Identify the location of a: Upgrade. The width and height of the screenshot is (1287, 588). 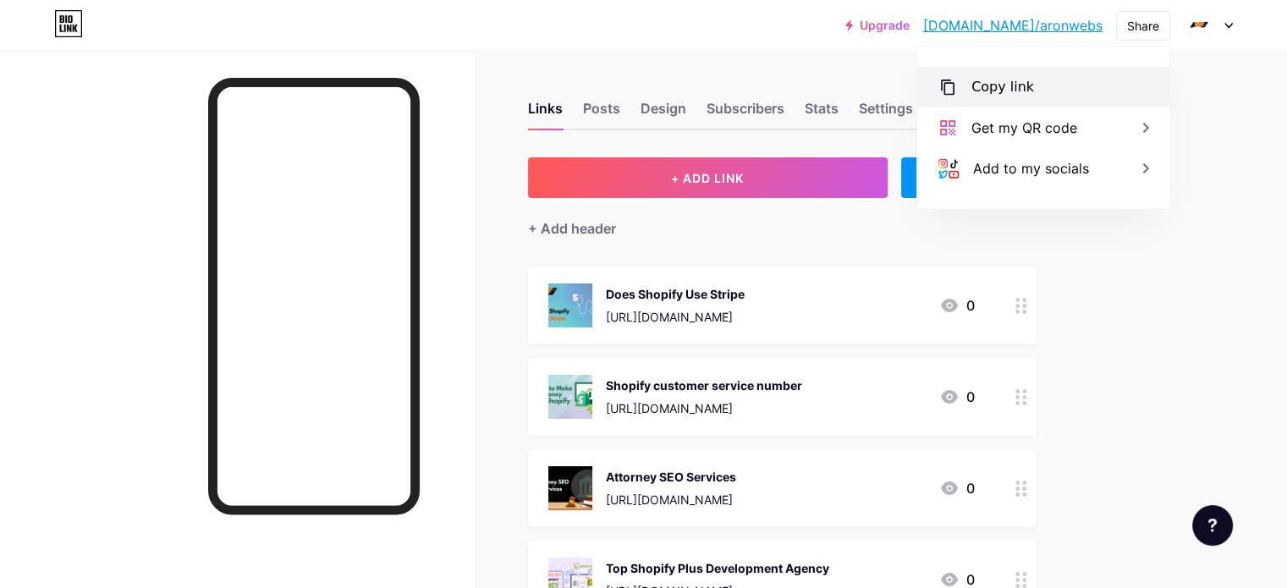
(877, 25).